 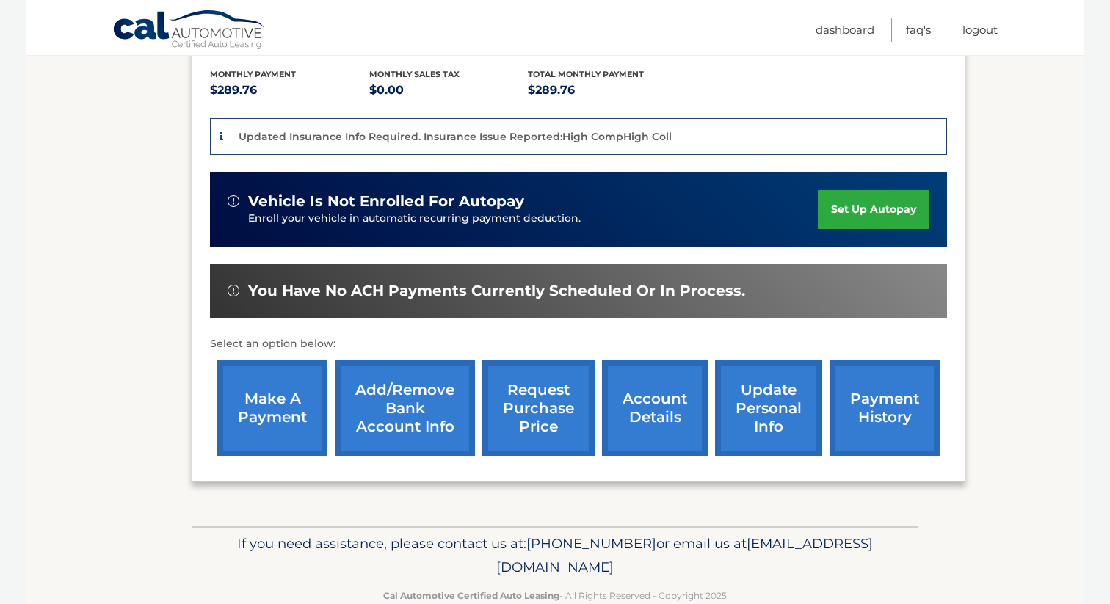 I want to click on p: Enroll your vehicle in automatic recurring payment deduction., so click(x=533, y=219).